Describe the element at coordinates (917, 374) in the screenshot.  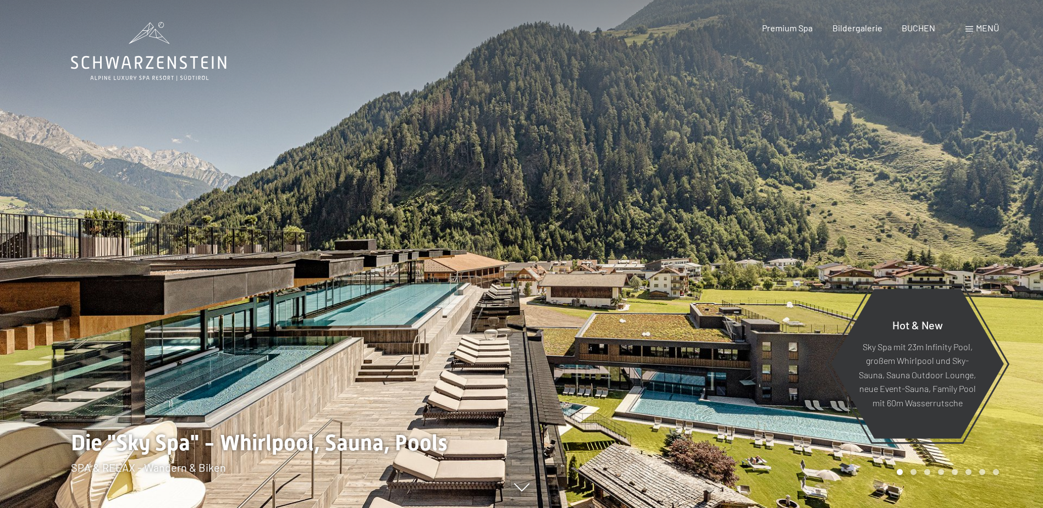
I see `p: Sky Spa mit 23m Infinity Pool, großem Whirlpool und Sky-Sauna, Sauna Outdoor Lounge, neue Event-S...` at that location.